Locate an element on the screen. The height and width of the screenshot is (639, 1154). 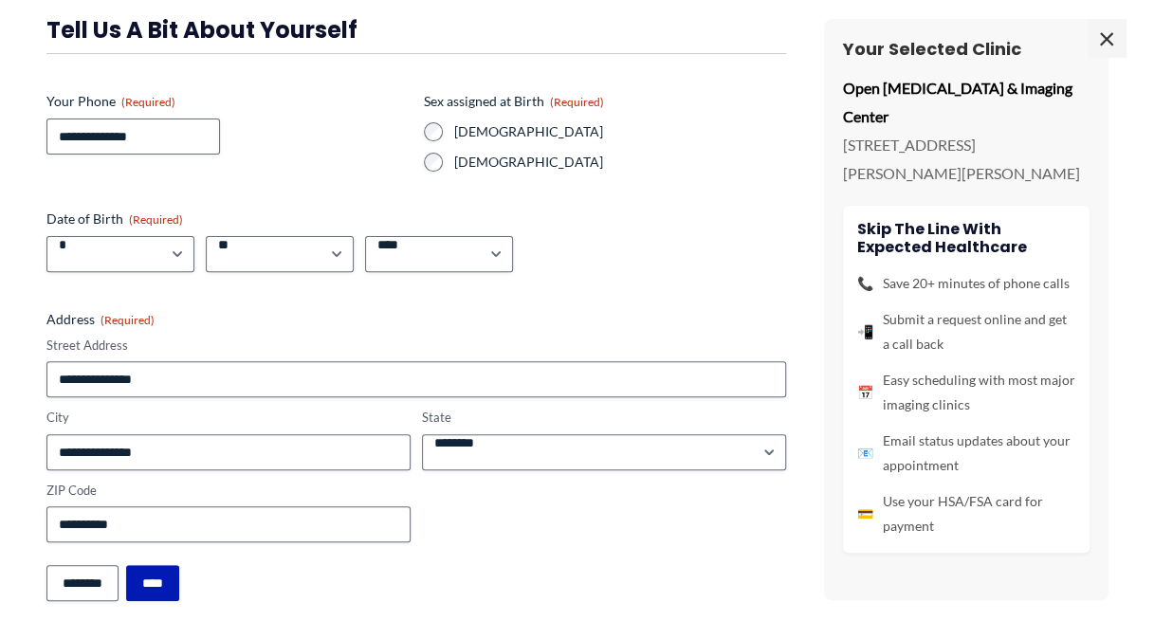
legend: Address is located at coordinates (100, 319).